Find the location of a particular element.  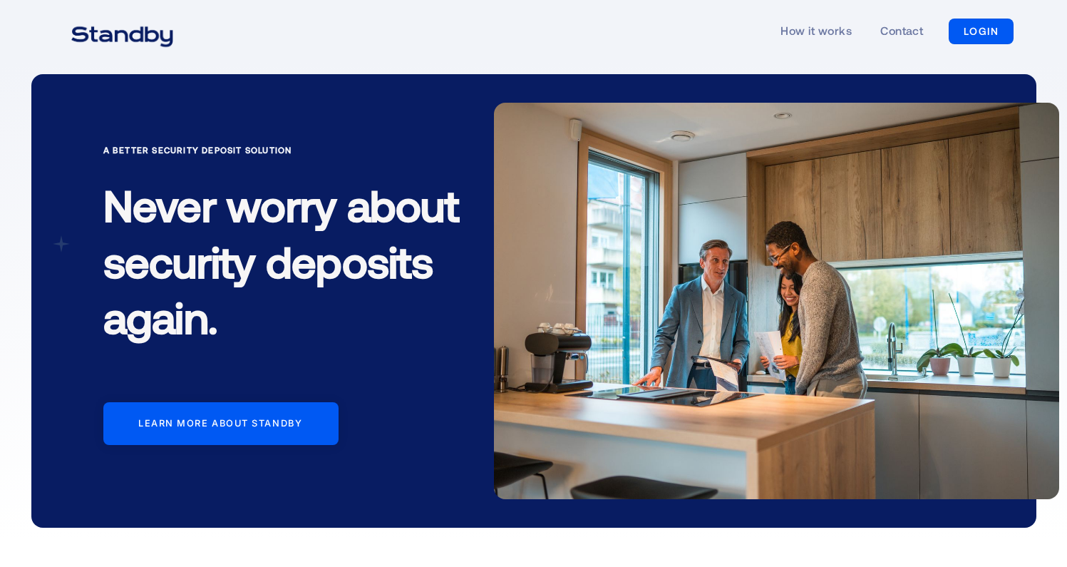

div: A Better Security Deposit Solution is located at coordinates (287, 150).